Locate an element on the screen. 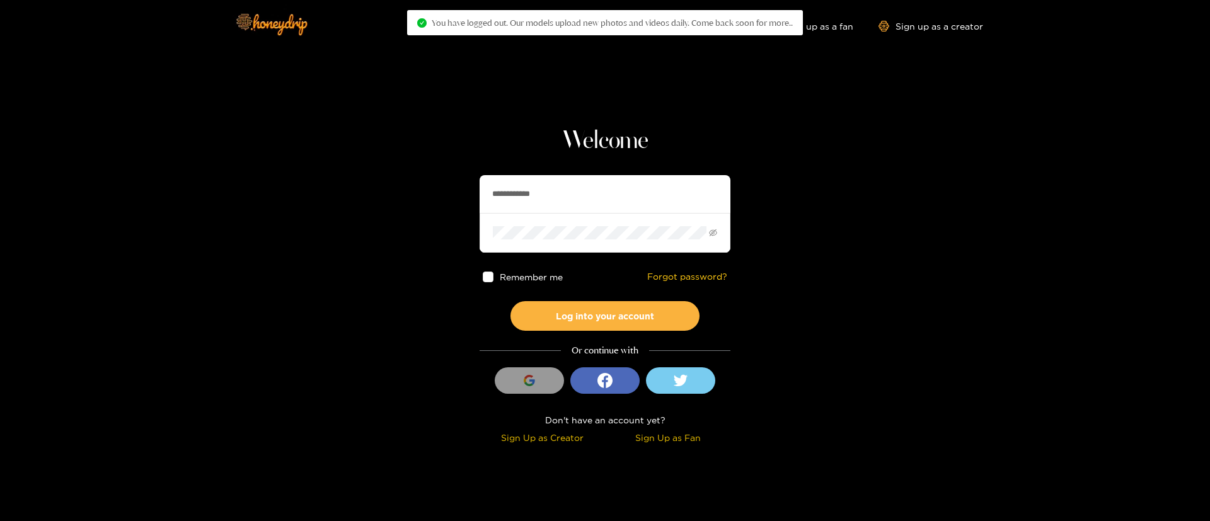 The image size is (1210, 521). div: Or continue with is located at coordinates (605, 350).